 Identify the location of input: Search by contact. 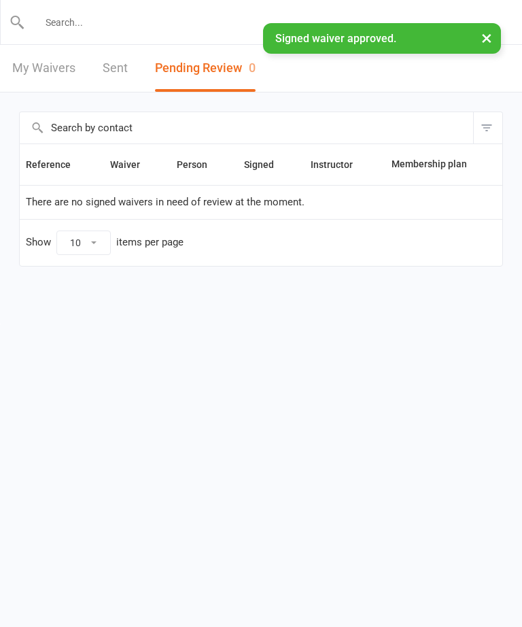
(246, 128).